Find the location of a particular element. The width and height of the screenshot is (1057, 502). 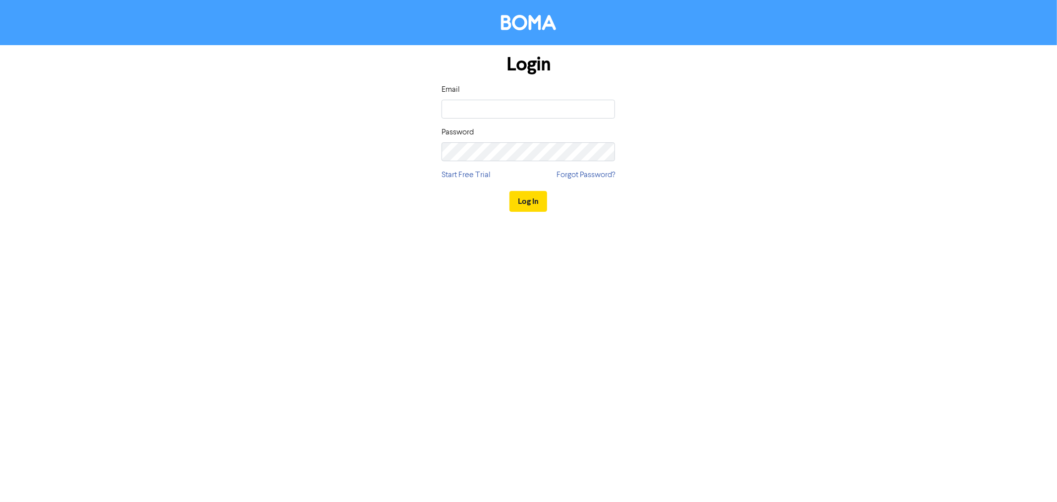

label: Email is located at coordinates (451, 90).